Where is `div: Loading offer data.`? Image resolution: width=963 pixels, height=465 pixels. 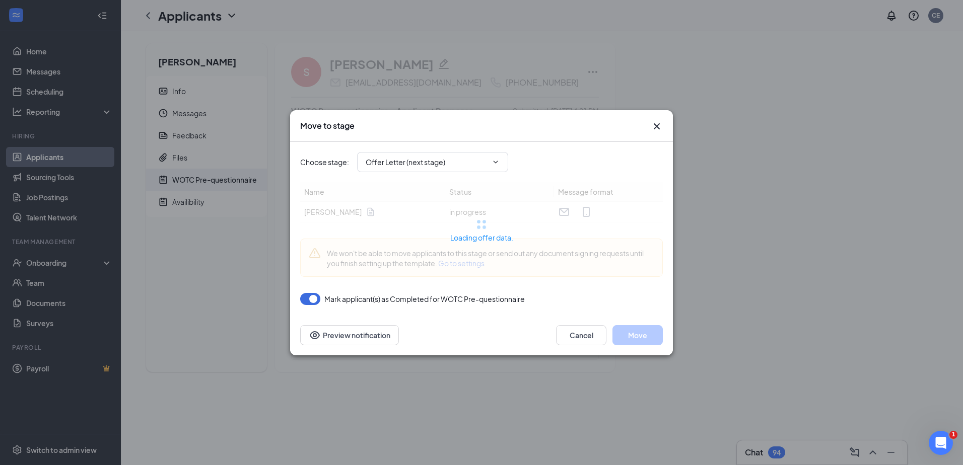 div: Loading offer data. is located at coordinates (482, 236).